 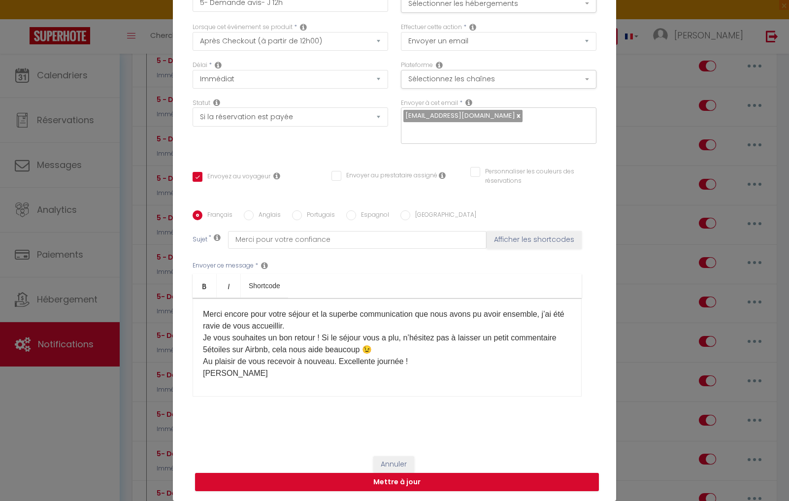 I want to click on p: ​​Merci encore pour votre séjour et la superbe communication que nous avons pu avoir ensemble, j’..., so click(x=387, y=344).